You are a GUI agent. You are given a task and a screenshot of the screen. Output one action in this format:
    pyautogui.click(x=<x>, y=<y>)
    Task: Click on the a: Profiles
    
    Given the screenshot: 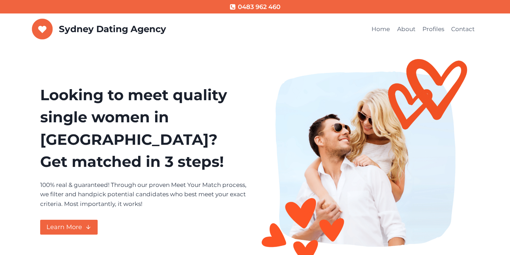 What is the action you would take?
    pyautogui.click(x=433, y=29)
    